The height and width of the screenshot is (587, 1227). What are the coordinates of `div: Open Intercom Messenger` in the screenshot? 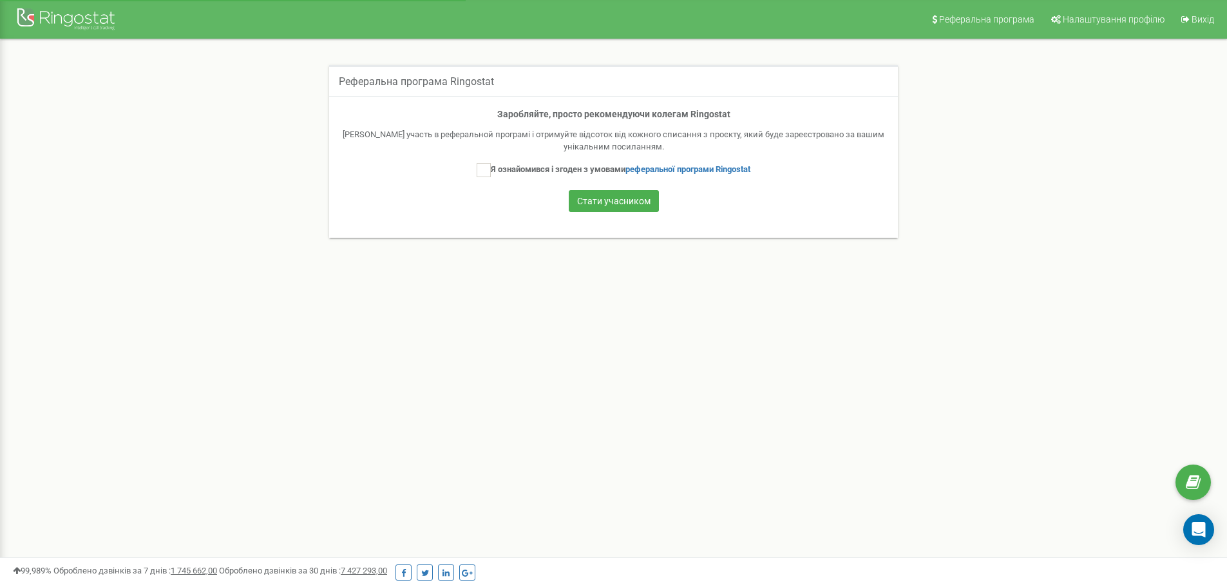 It's located at (1199, 529).